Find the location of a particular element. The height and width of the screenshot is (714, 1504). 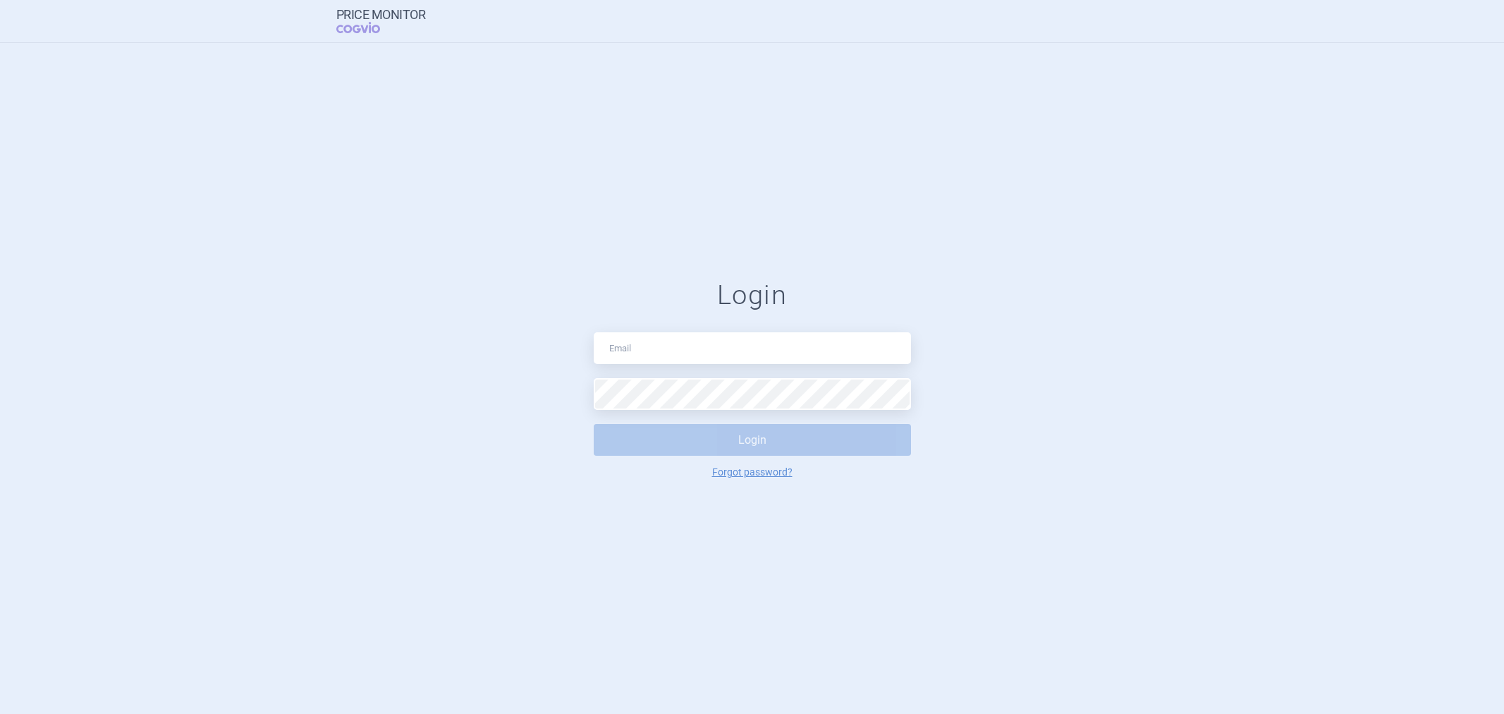

strong: Price Monitor is located at coordinates (381, 15).